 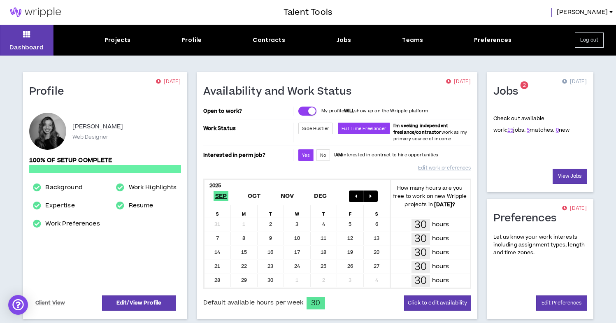 I want to click on div: M, so click(x=244, y=211).